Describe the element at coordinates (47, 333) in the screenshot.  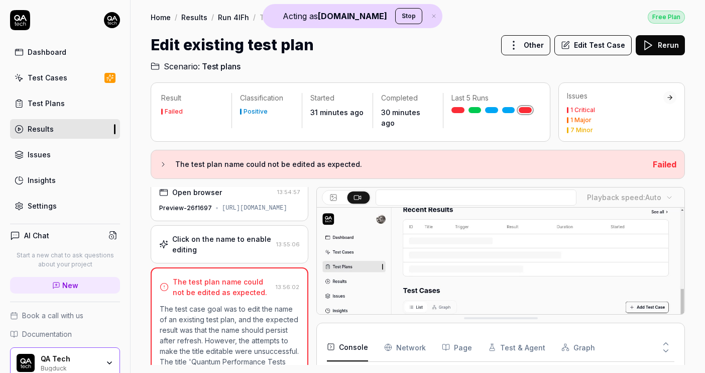
I see `span: Documentation` at that location.